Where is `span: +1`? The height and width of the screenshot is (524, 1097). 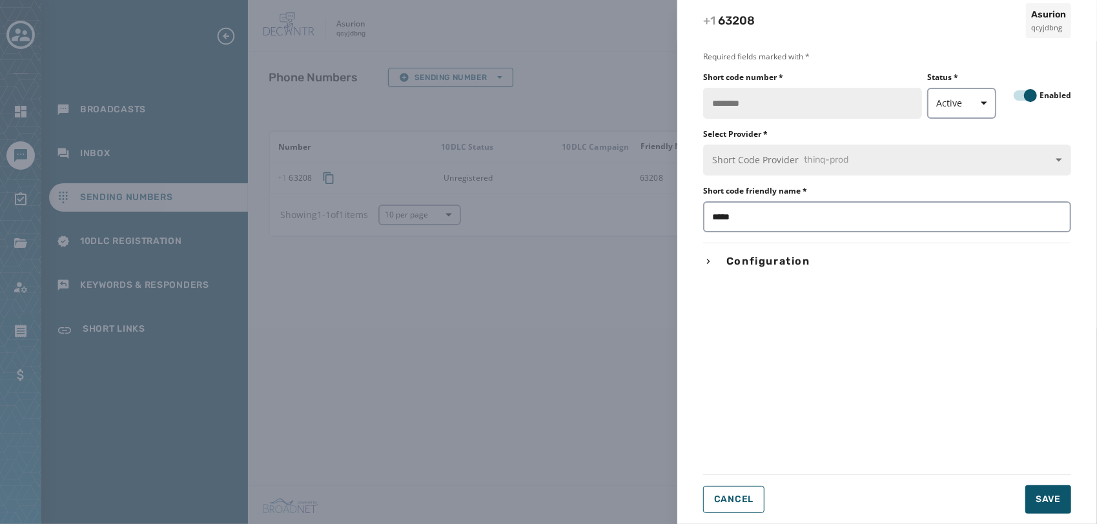
span: +1 is located at coordinates (710, 21).